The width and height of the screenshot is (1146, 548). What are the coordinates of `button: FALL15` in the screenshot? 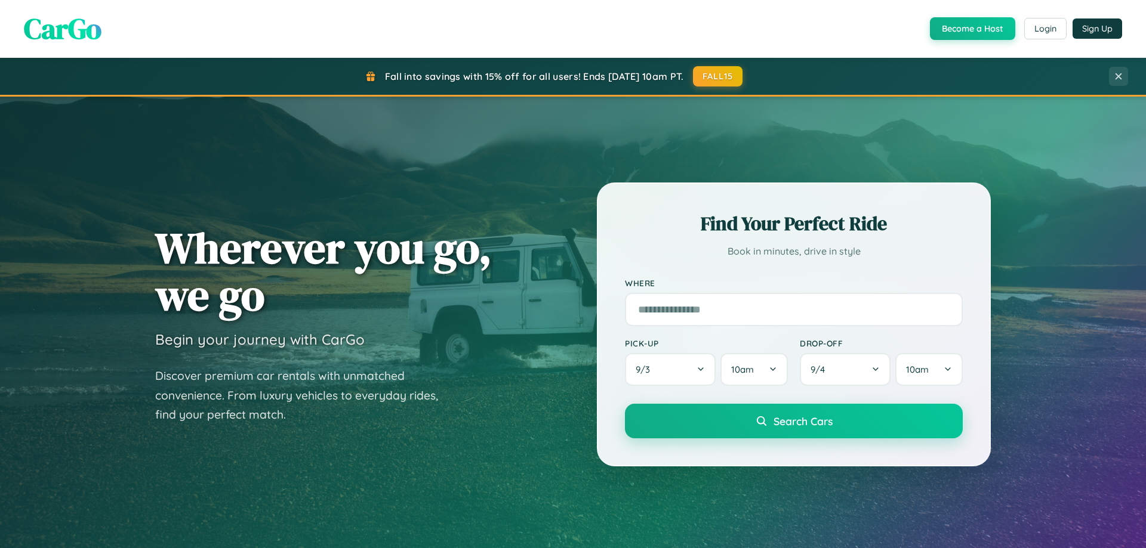 It's located at (718, 76).